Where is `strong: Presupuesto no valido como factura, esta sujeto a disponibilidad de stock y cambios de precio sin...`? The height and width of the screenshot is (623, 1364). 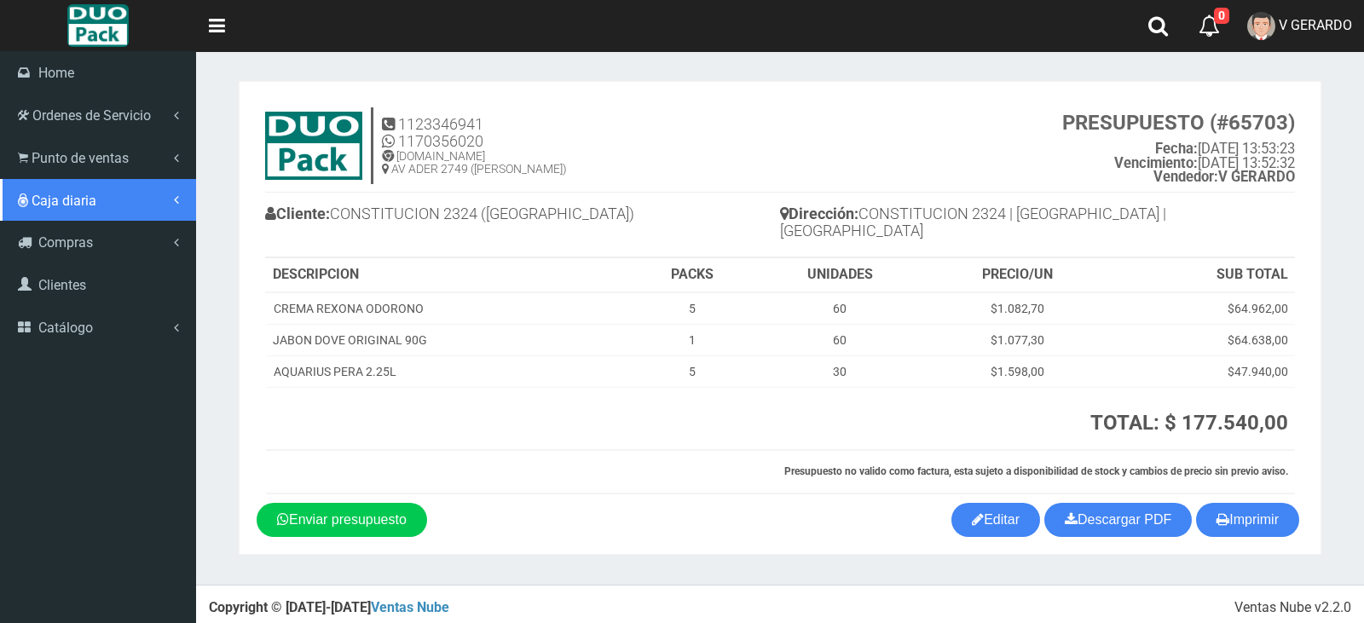
strong: Presupuesto no valido como factura, esta sujeto a disponibilidad de stock y cambios de precio sin... is located at coordinates (1036, 471).